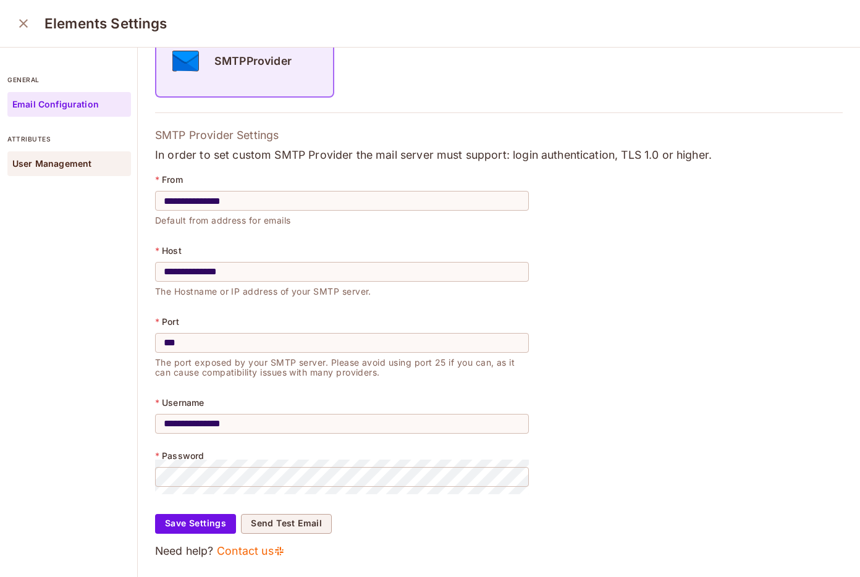 The image size is (860, 577). What do you see at coordinates (286, 524) in the screenshot?
I see `button: Send Test Email` at bounding box center [286, 524].